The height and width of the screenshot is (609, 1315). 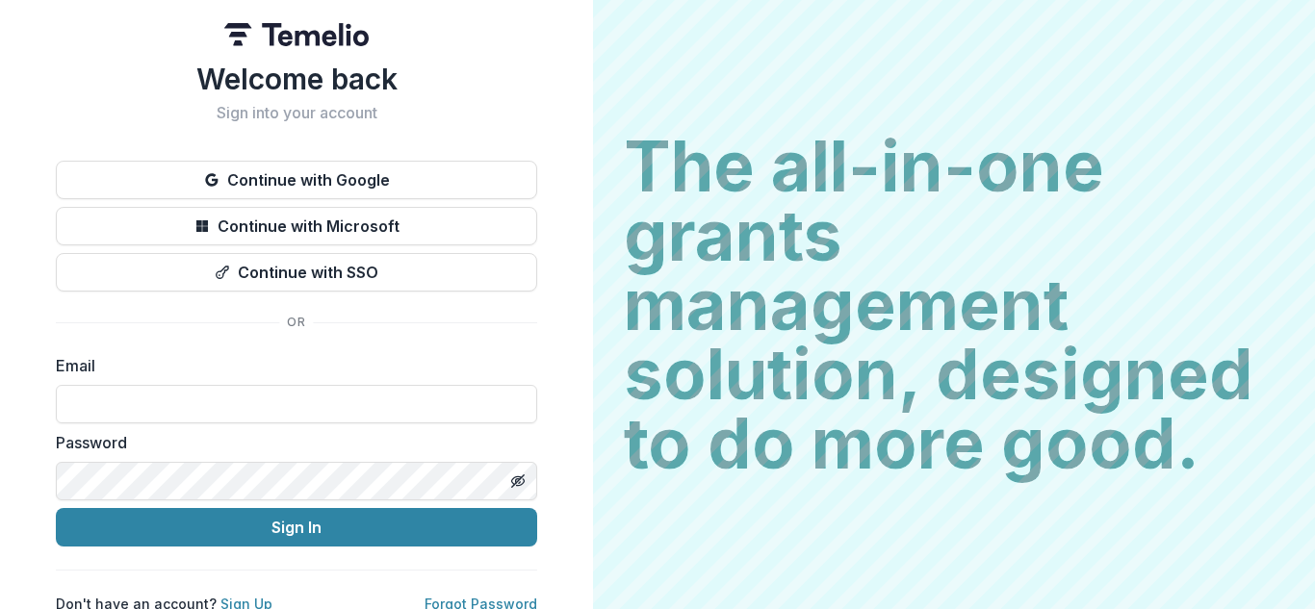 What do you see at coordinates (291, 366) in the screenshot?
I see `label: Email` at bounding box center [291, 366].